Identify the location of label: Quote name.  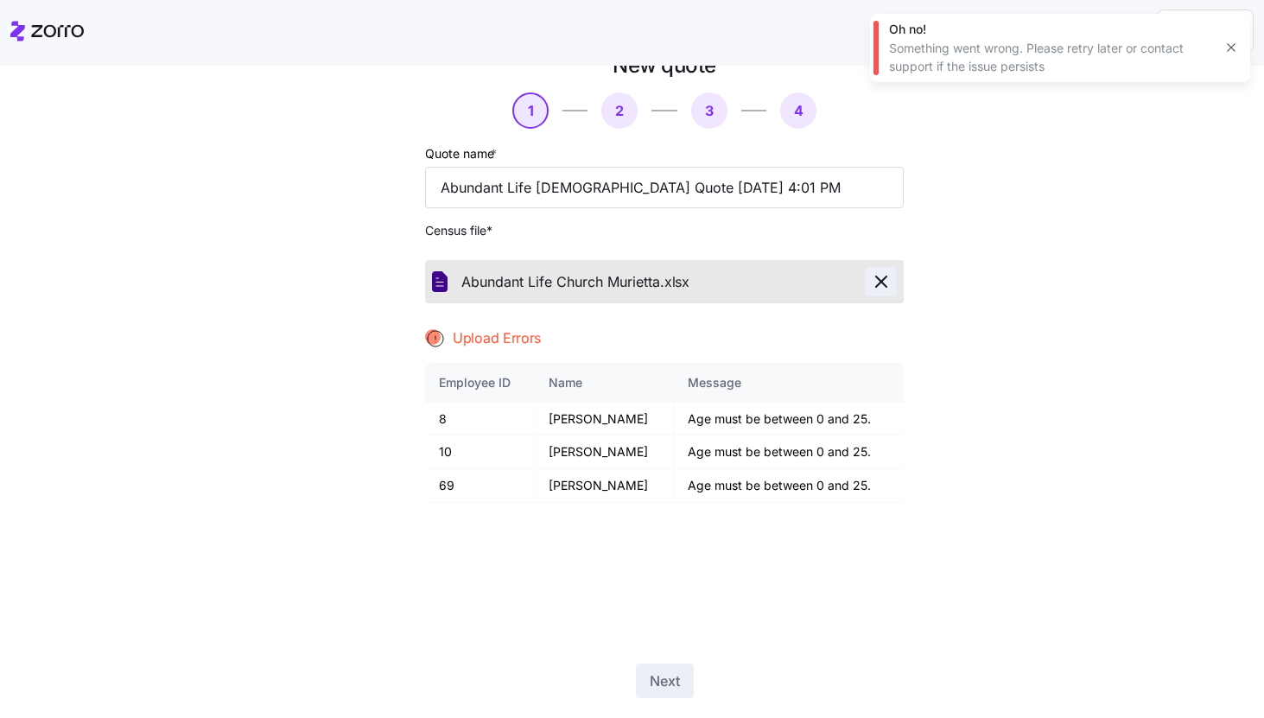
(462, 154).